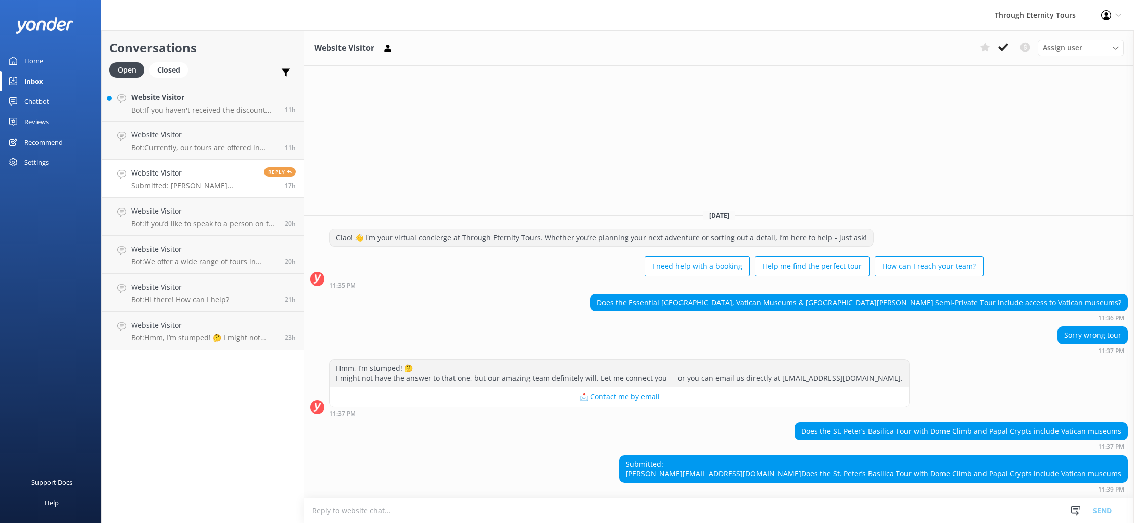  I want to click on div: Does the St. Peter’s Basilica Tour with Dome Climb and Papal Crypts include Vatican museums, so click(962, 431).